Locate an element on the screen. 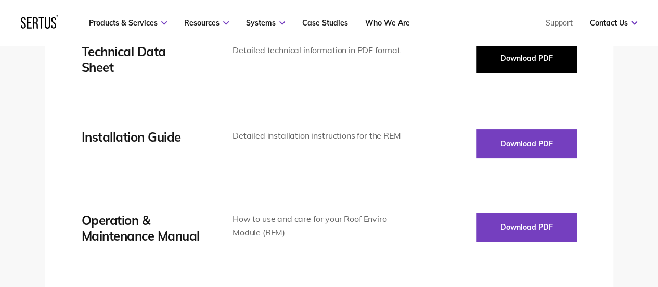  a: Support is located at coordinates (559, 23).